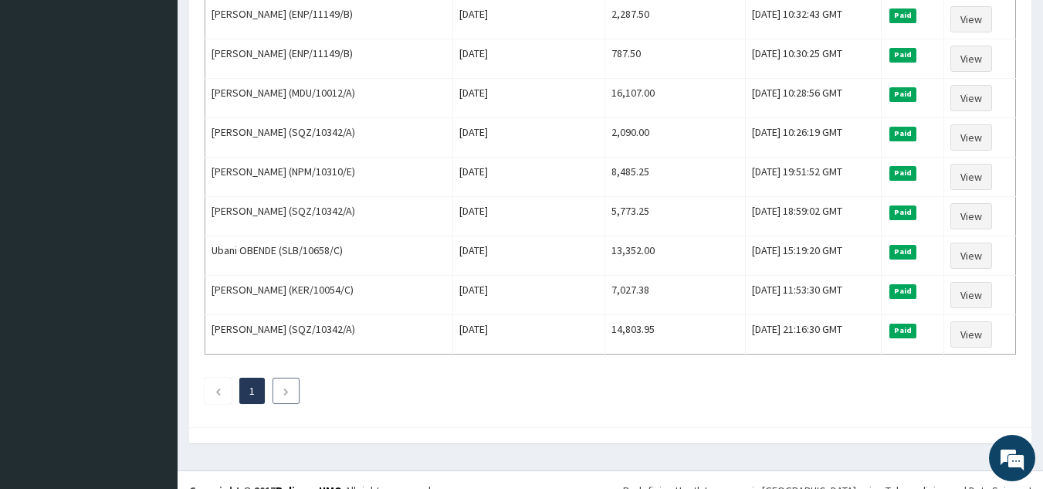 This screenshot has height=489, width=1043. Describe the element at coordinates (675, 137) in the screenshot. I see `td: 2,090.00` at that location.